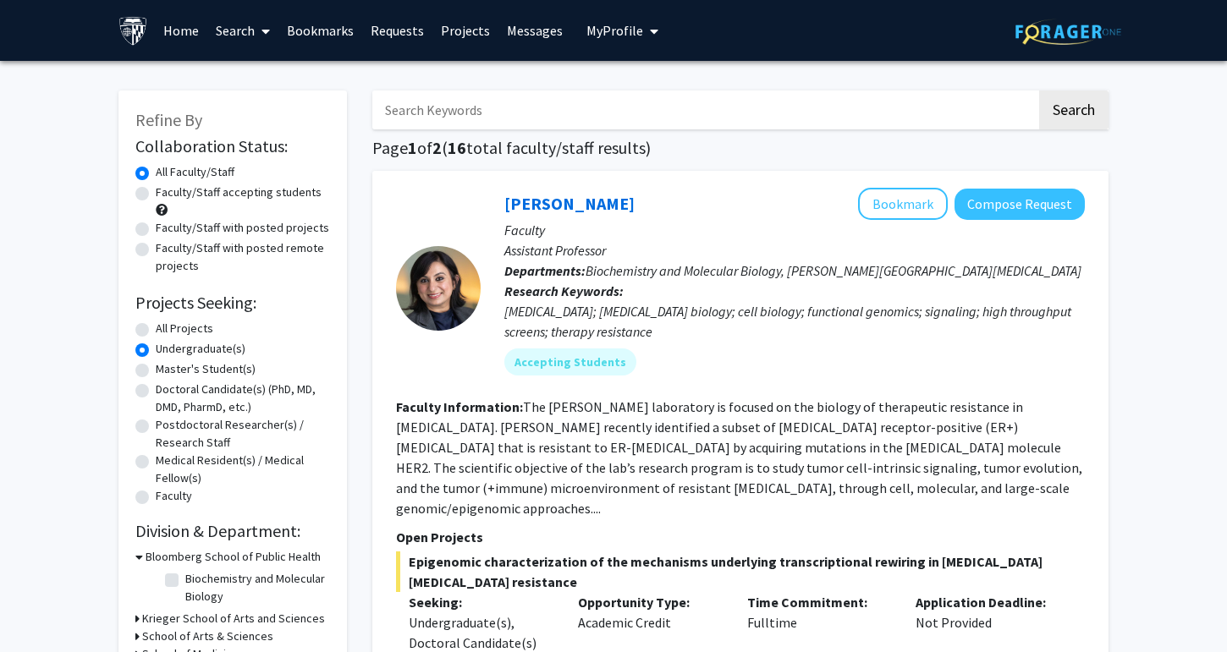 The width and height of the screenshot is (1227, 652). What do you see at coordinates (437, 147) in the screenshot?
I see `span: 2` at bounding box center [437, 147].